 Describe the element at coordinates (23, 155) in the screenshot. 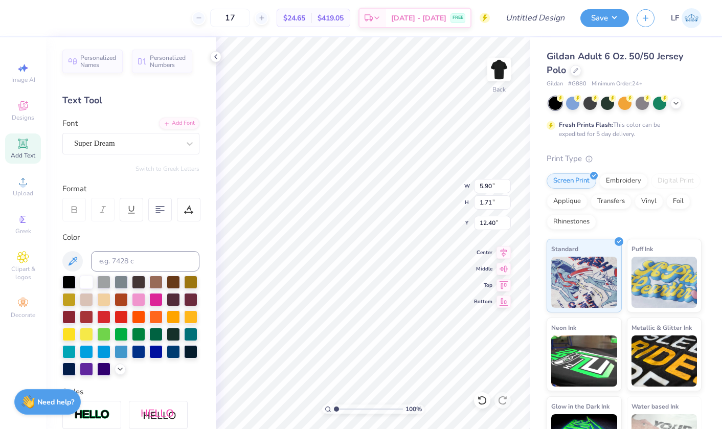

I see `span: Add Text` at that location.